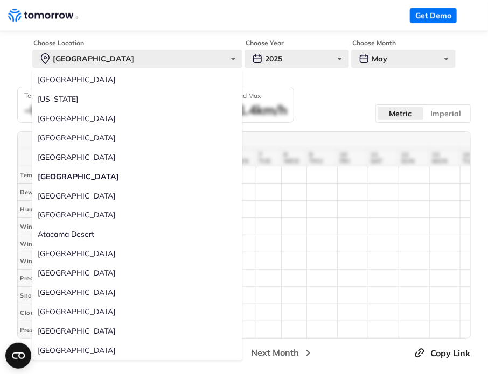  What do you see at coordinates (43, 16) in the screenshot?
I see `a: Home link` at bounding box center [43, 16].